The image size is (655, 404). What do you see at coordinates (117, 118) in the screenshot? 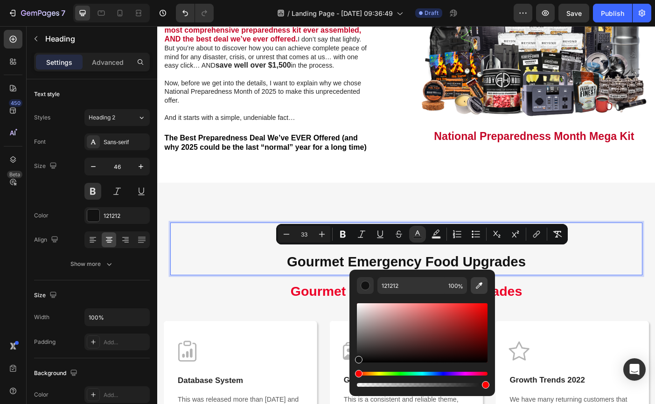
I see `button: Heading 2` at bounding box center [117, 118].